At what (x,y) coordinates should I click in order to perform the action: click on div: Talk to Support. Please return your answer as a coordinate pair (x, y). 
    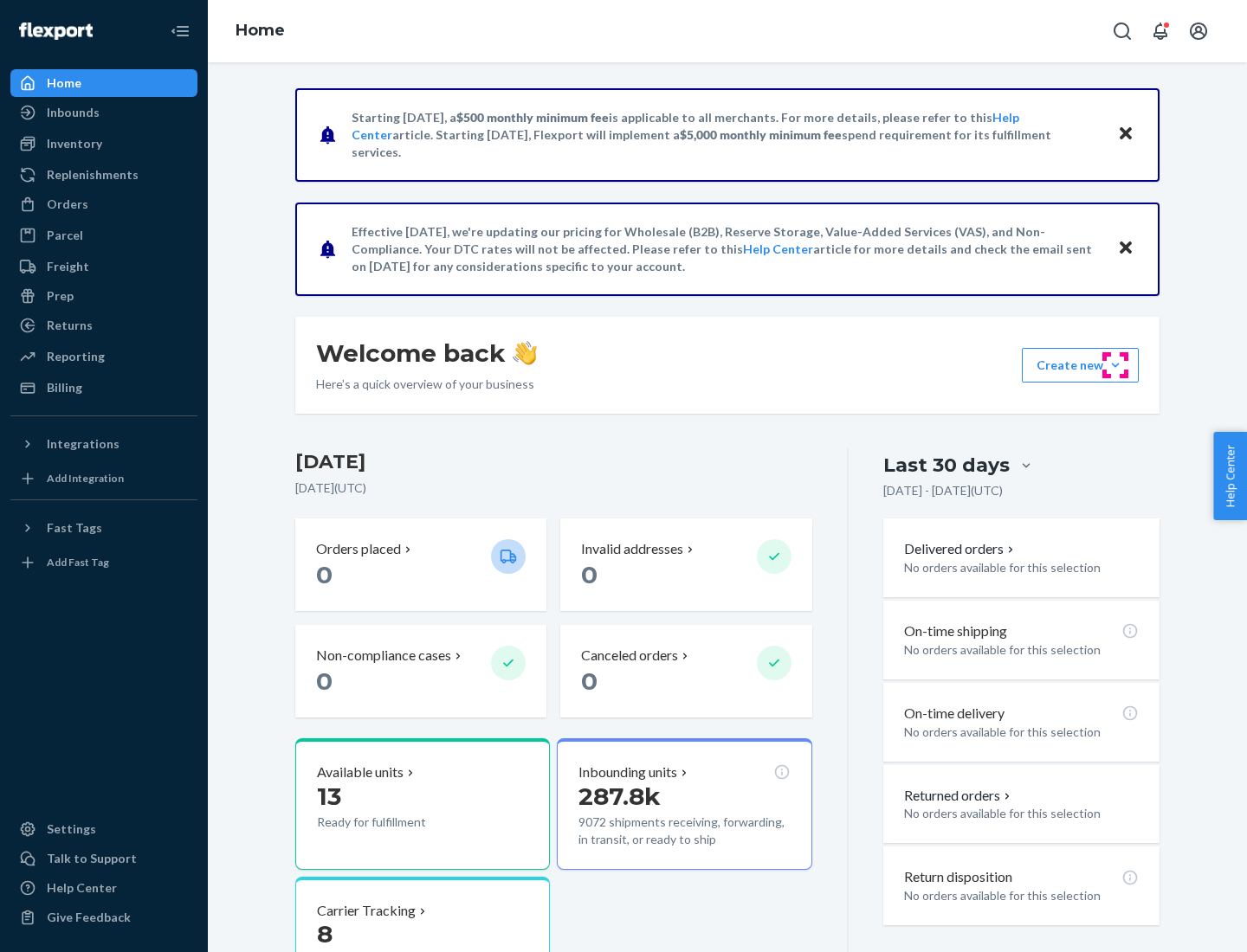
    Looking at the image, I should click on (91, 859).